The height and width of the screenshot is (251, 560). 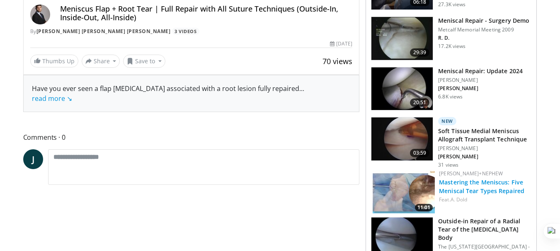 What do you see at coordinates (191, 138) in the screenshot?
I see `span: Comments 0` at bounding box center [191, 138].